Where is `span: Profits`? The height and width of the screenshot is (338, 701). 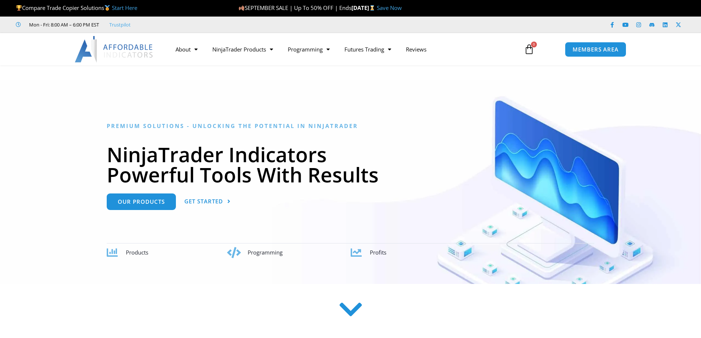
span: Profits is located at coordinates (378, 252).